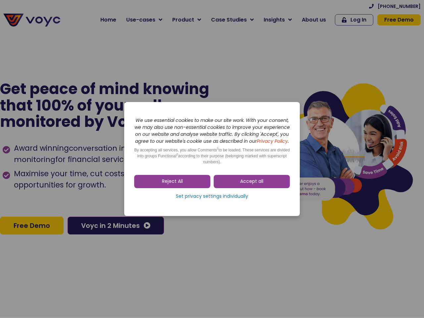 The image size is (424, 318). I want to click on span: Set privacy settings individually, so click(212, 196).